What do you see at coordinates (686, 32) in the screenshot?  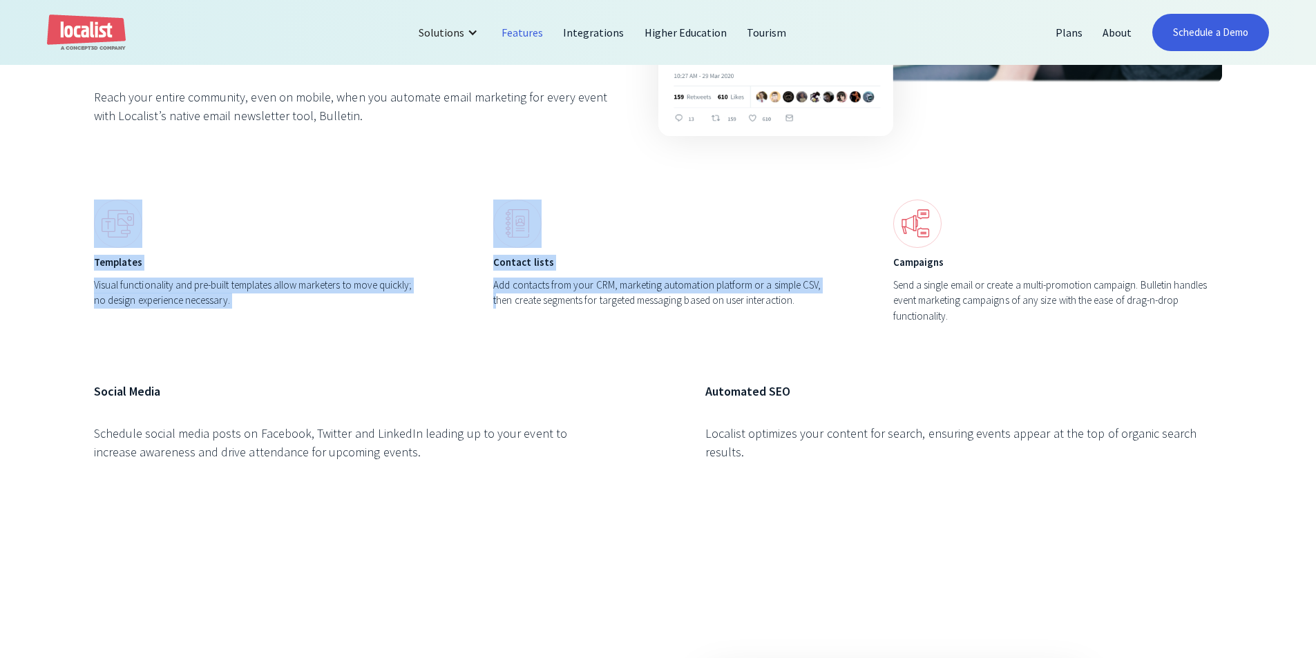 I see `a: Higher Education` at bounding box center [686, 32].